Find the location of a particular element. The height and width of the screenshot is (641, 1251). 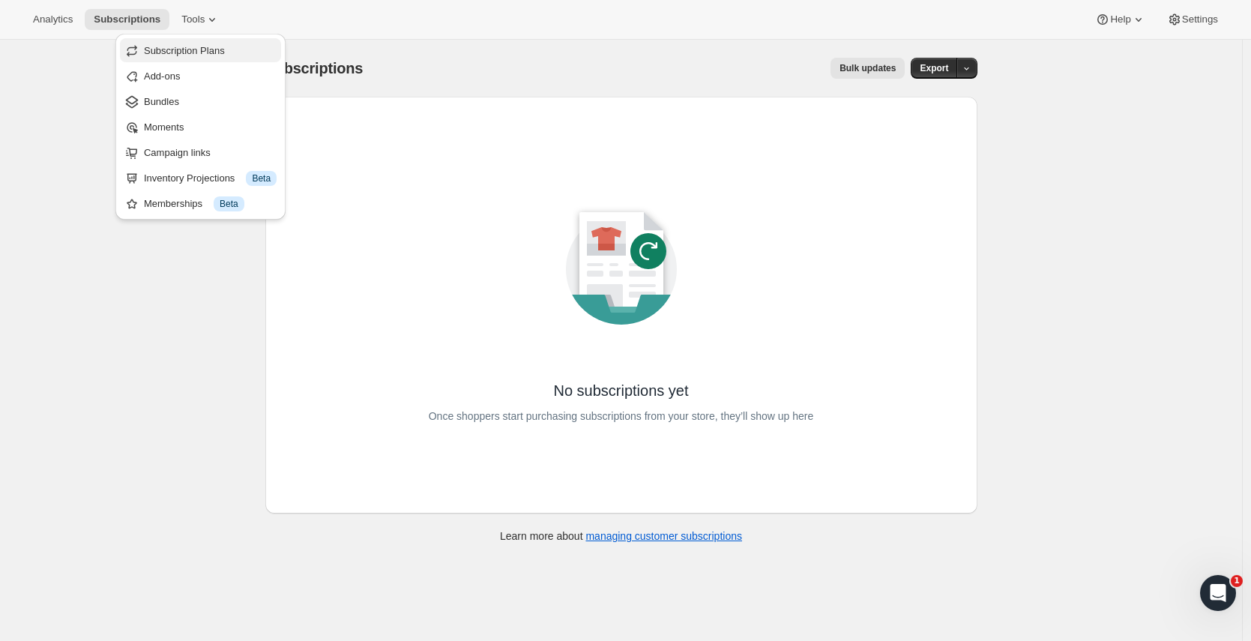

button: Bundles is located at coordinates (200, 101).